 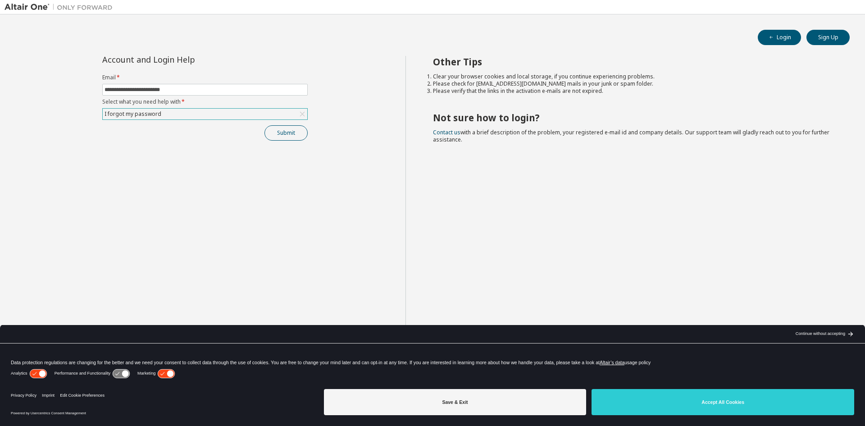 What do you see at coordinates (286, 133) in the screenshot?
I see `button: Submit` at bounding box center [286, 133].